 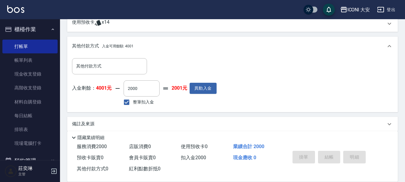 What do you see at coordinates (118, 46) in the screenshot?
I see `span: 入金可用餘額: 4001` at bounding box center [118, 46].